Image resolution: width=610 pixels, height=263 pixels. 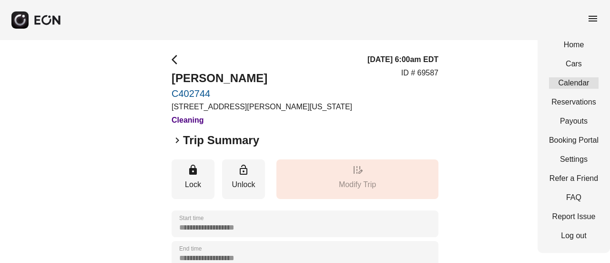 I want to click on a: Payouts, so click(x=574, y=121).